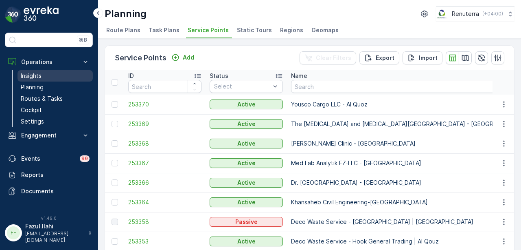  I want to click on p: Service Points, so click(140, 58).